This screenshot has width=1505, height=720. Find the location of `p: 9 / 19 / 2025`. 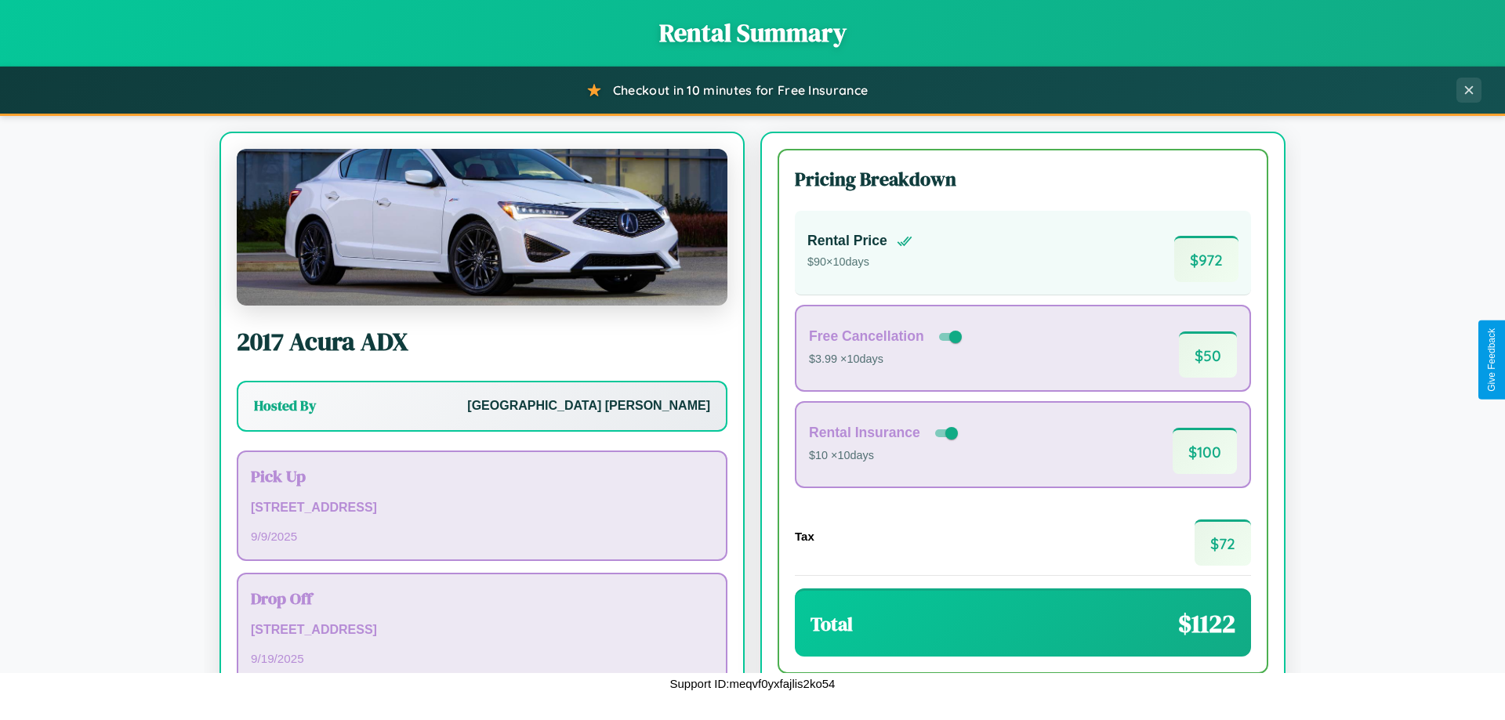

p: 9 / 19 / 2025 is located at coordinates (482, 659).